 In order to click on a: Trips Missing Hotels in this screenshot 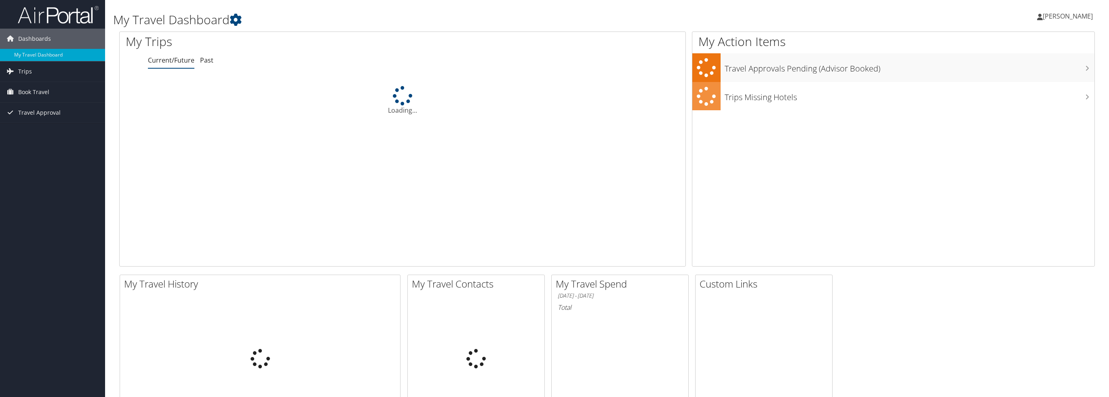, I will do `click(894, 96)`.